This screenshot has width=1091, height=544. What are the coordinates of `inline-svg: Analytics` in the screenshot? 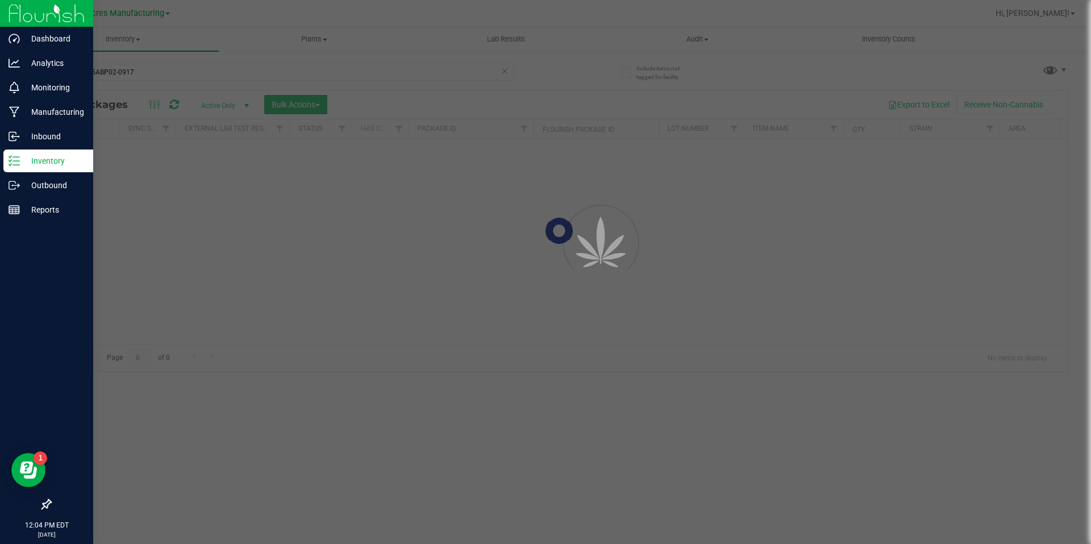 It's located at (14, 63).